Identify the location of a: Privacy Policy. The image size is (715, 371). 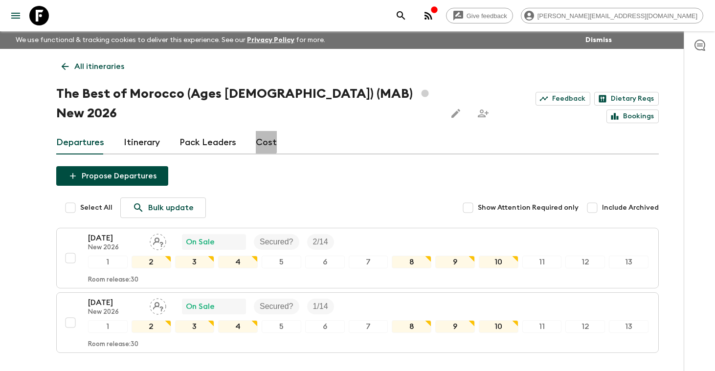
(271, 40).